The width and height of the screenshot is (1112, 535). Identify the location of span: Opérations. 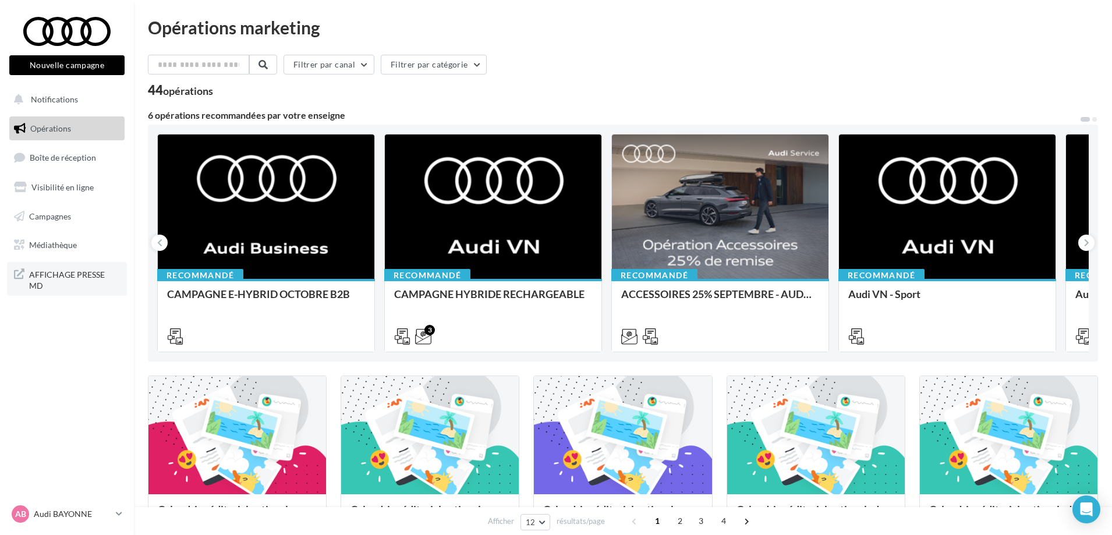
(51, 128).